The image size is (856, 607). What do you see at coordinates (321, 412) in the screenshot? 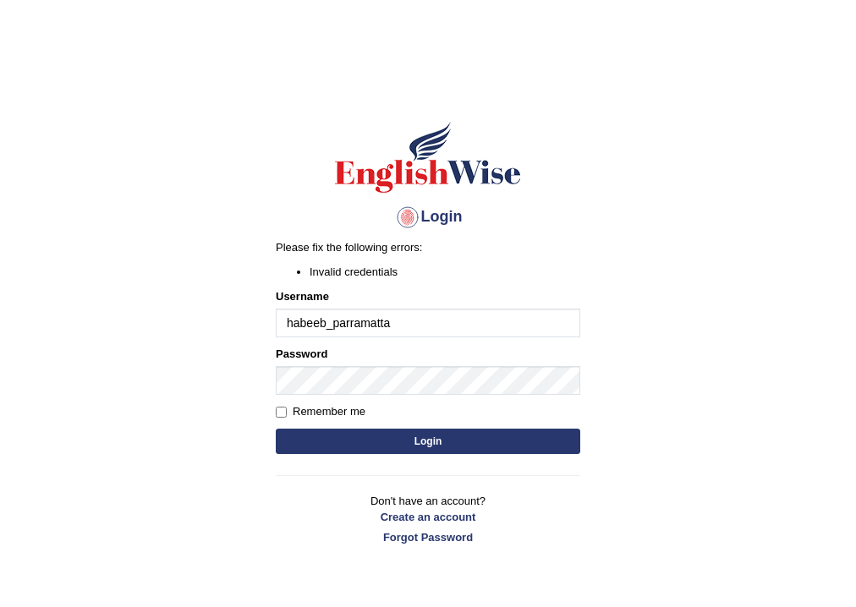
I see `label: Remember me` at bounding box center [321, 412].